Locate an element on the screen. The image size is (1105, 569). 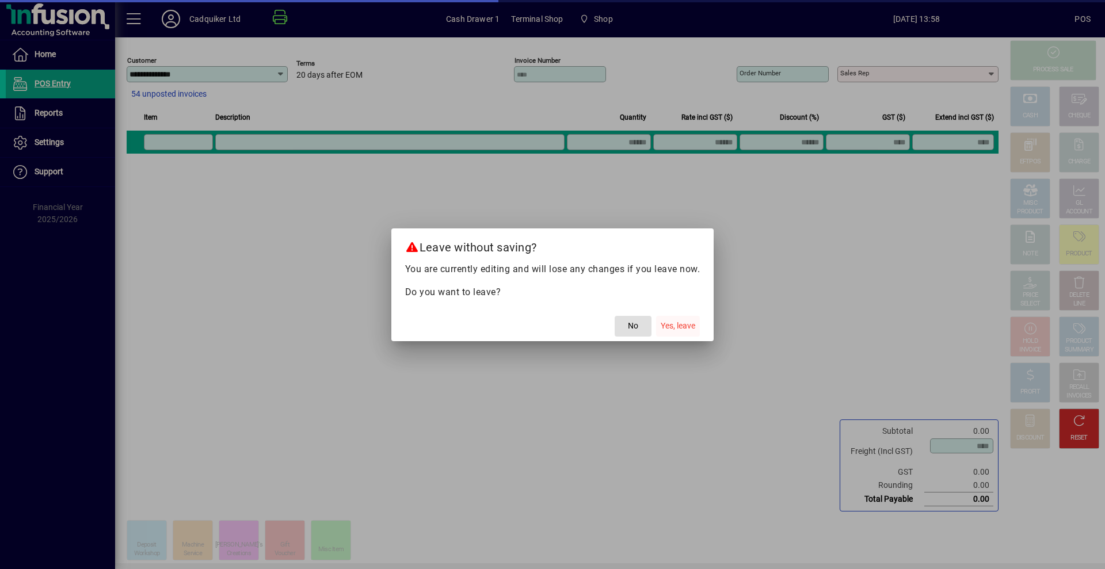
p: You are currently editing and will lose any changes if you leave now. is located at coordinates (552, 269).